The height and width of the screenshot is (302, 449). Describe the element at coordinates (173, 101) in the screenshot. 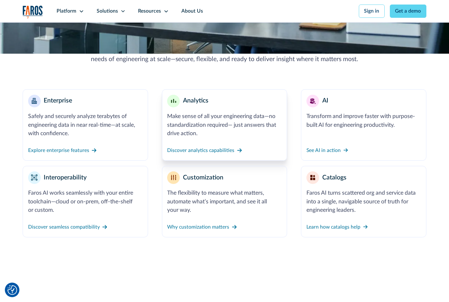

I see `img: Minimalist bar chart analytics icon` at that location.